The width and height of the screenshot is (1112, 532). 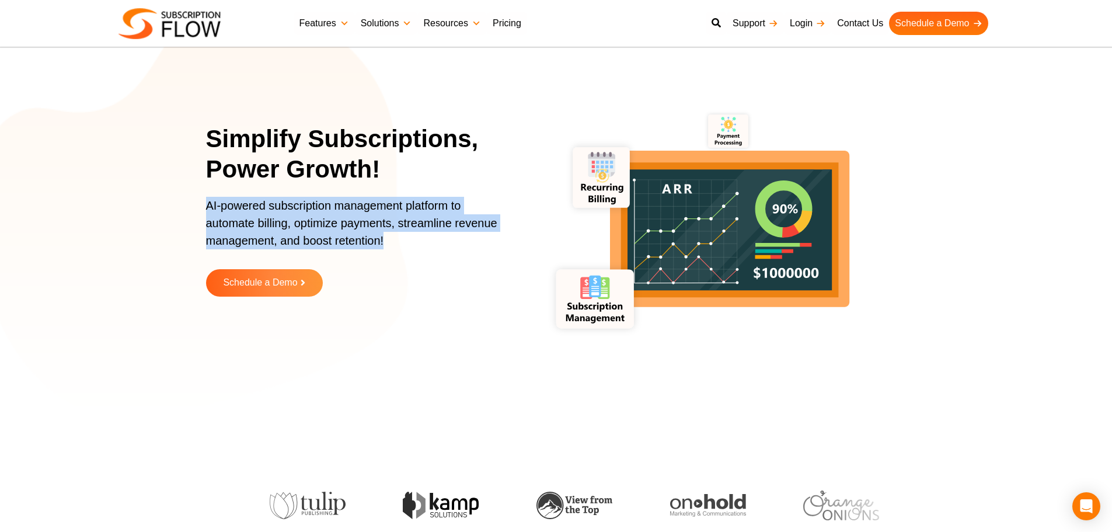 What do you see at coordinates (387, 23) in the screenshot?
I see `a: Solutions` at bounding box center [387, 23].